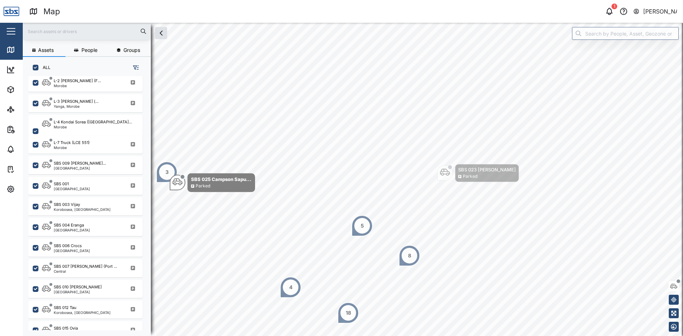 Image resolution: width=683 pixels, height=336 pixels. I want to click on div: SBS 012 Tau, so click(65, 308).